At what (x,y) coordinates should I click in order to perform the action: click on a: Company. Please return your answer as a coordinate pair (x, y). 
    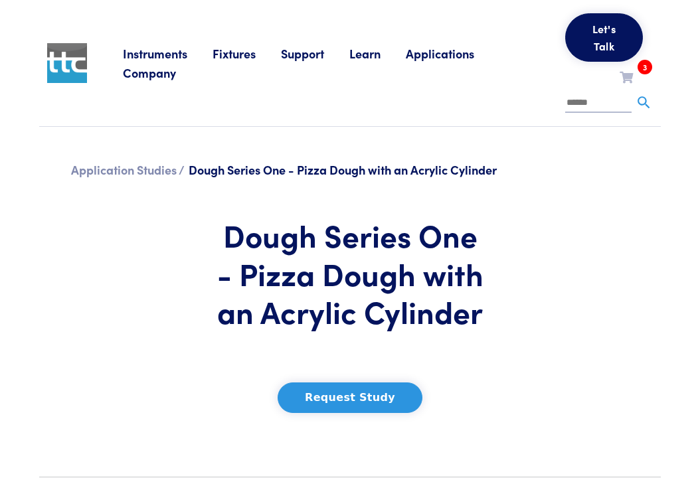
    Looking at the image, I should click on (162, 72).